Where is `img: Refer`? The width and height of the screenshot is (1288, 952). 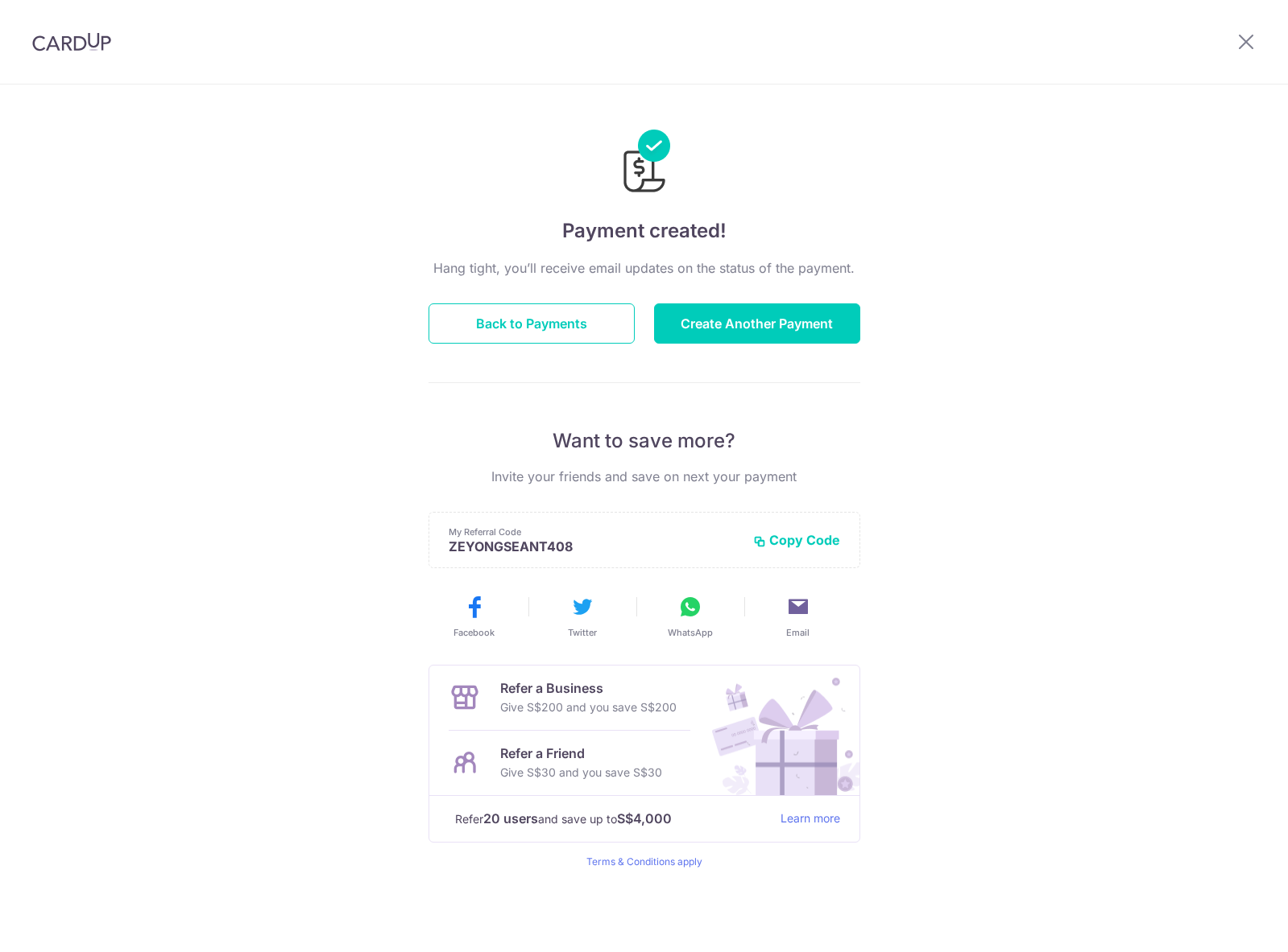
img: Refer is located at coordinates (778, 730).